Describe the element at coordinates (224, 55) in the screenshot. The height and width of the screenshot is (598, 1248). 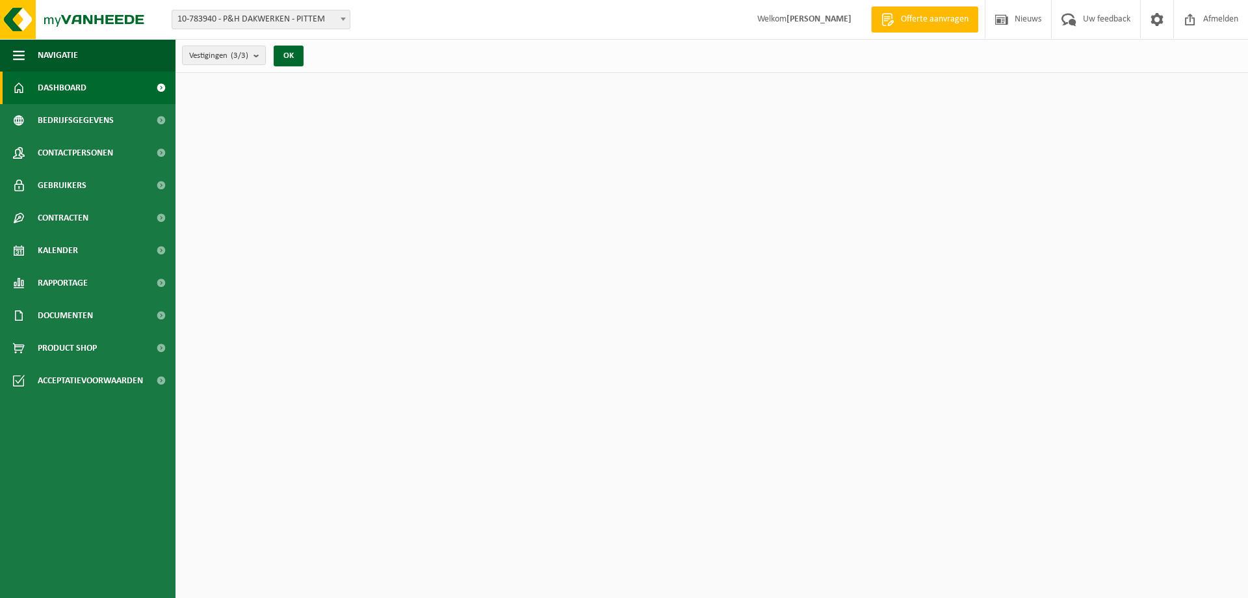
I see `button: Vestigingen(3/3)` at that location.